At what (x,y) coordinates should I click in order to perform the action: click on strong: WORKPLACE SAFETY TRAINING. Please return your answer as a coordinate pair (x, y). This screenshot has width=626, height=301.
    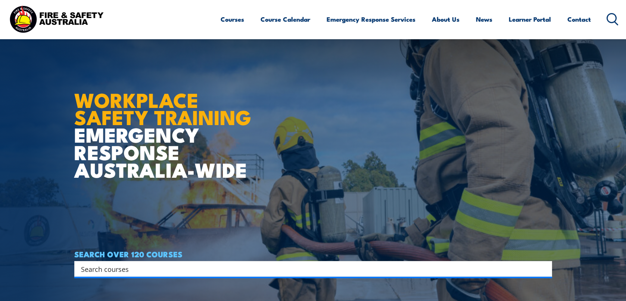
    Looking at the image, I should click on (163, 108).